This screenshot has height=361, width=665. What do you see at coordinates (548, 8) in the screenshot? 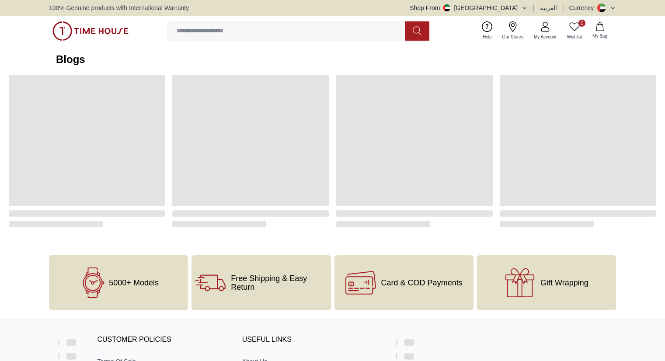
I see `button: العربية` at bounding box center [548, 8].